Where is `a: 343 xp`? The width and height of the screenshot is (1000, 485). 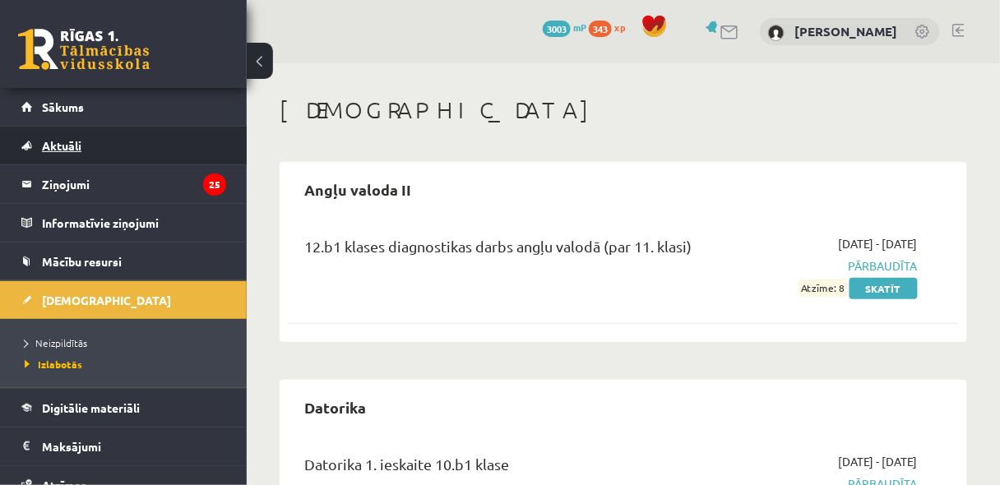
a: 343 xp is located at coordinates (611, 27).